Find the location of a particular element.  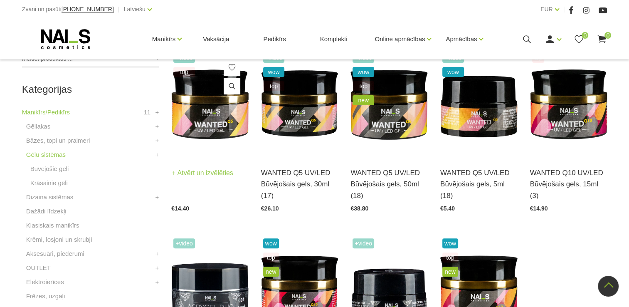

span: €14.90 is located at coordinates (539, 208).